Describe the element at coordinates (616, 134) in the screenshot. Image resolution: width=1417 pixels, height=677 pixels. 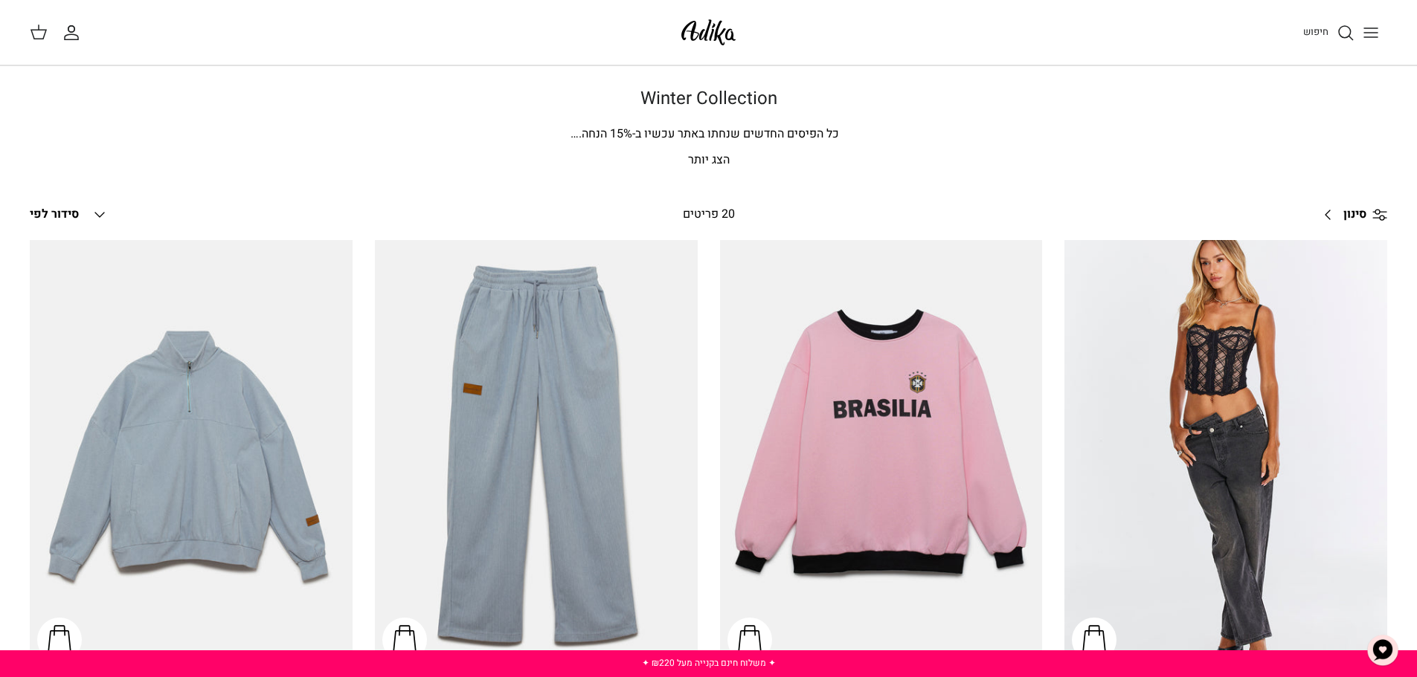
I see `span: 15` at that location.